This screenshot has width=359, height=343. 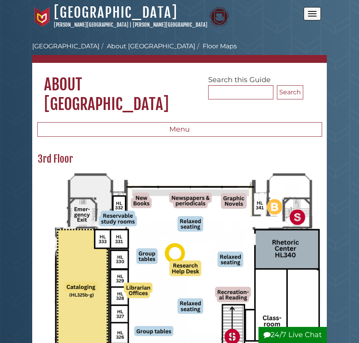 I want to click on img: Calvin Theological Seminary, so click(x=219, y=17).